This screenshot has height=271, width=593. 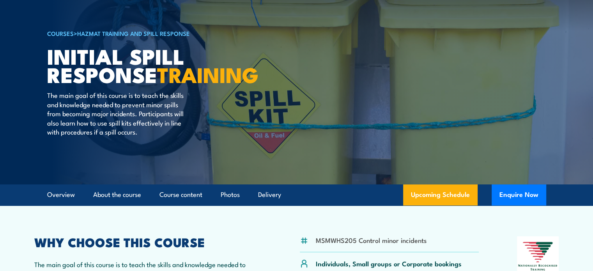 I want to click on a: Course content, so click(x=181, y=195).